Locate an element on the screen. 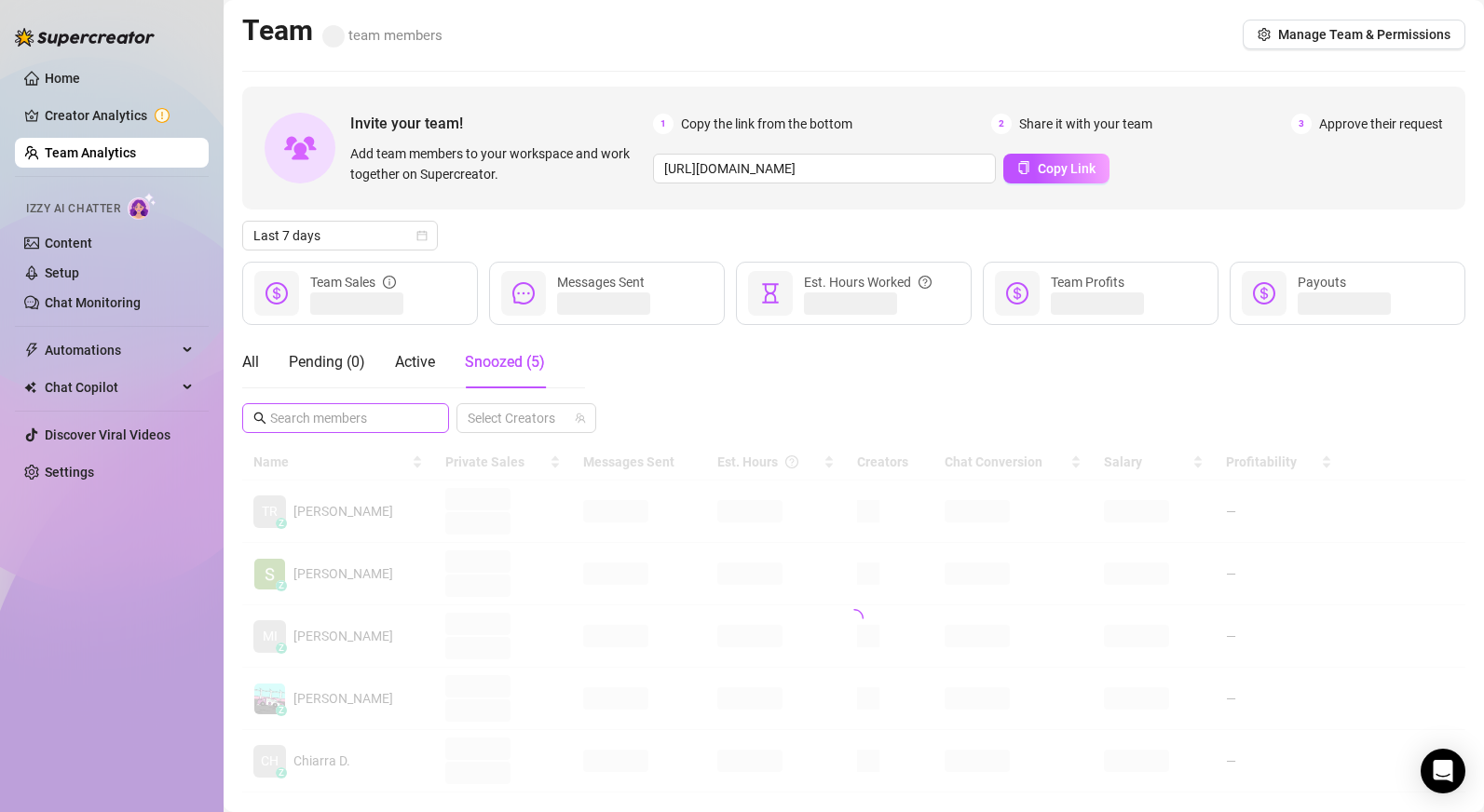  span: setting is located at coordinates (1264, 34).